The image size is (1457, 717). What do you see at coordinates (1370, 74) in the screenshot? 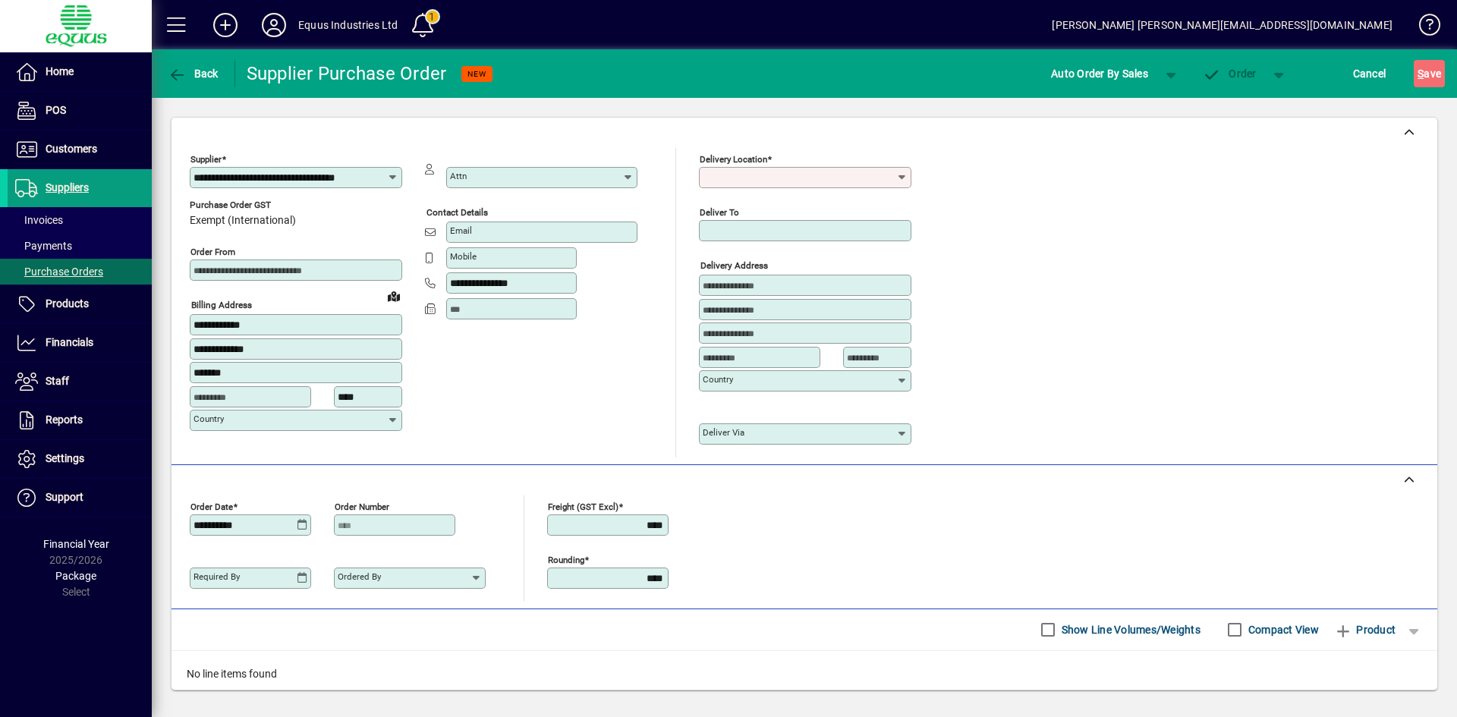
I see `span: Cancel` at bounding box center [1370, 74].